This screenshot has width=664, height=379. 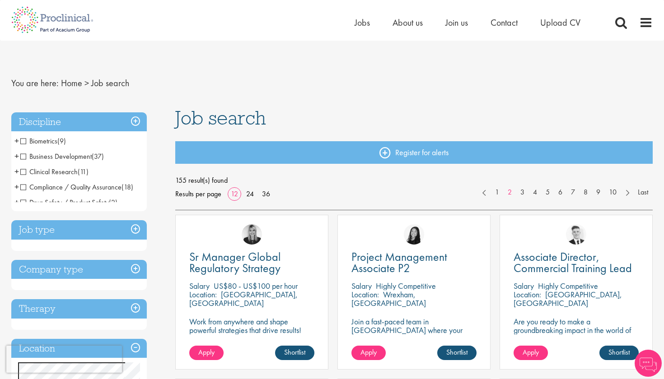 What do you see at coordinates (522, 192) in the screenshot?
I see `a: 3` at bounding box center [522, 192].